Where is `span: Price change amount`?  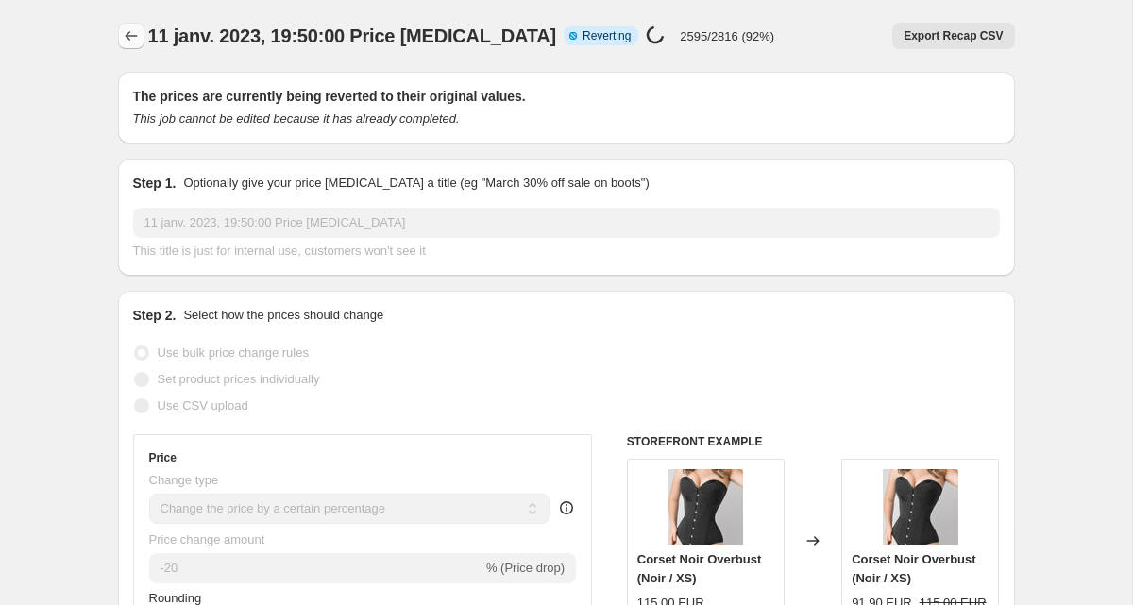
span: Price change amount is located at coordinates (207, 539).